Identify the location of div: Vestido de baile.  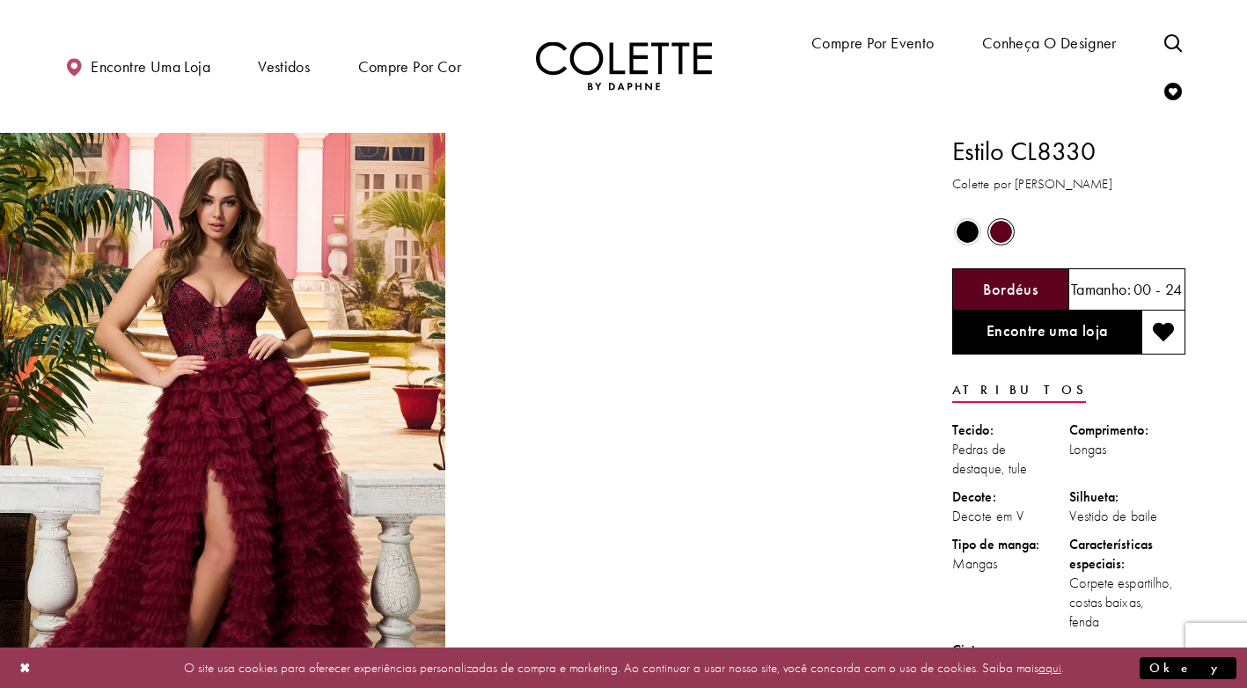
(1127, 516).